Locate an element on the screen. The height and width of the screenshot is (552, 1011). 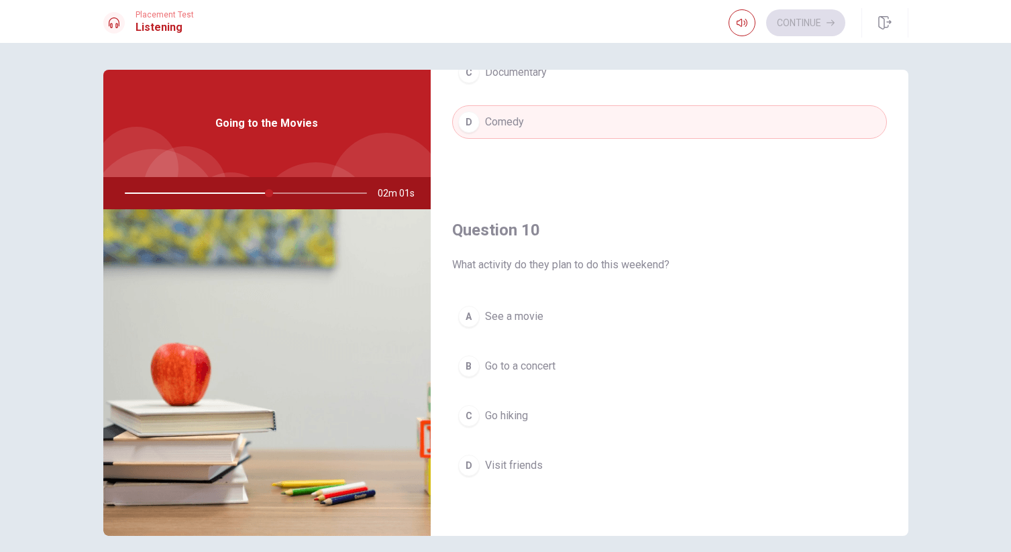
h4: Question 10 is located at coordinates (669, 230).